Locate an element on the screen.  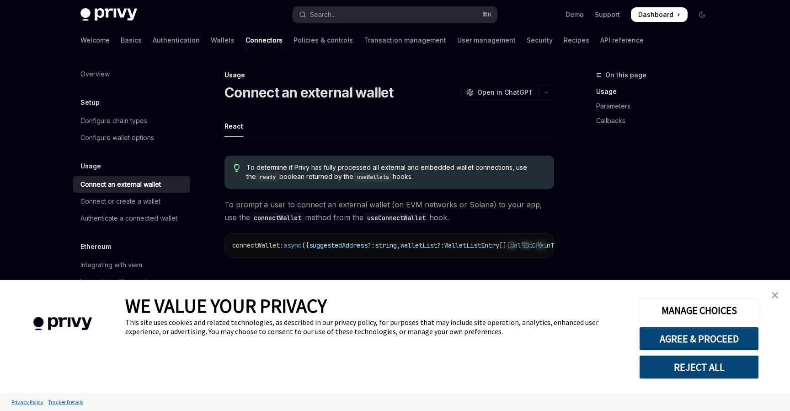
a: Demo is located at coordinates (575, 15).